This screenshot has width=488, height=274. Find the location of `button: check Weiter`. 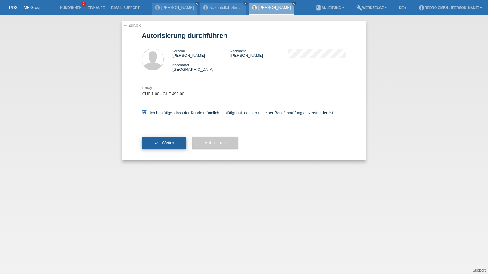

button: check Weiter is located at coordinates (164, 143).